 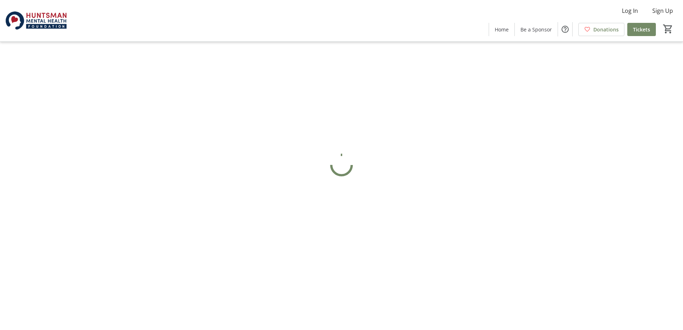 What do you see at coordinates (662, 11) in the screenshot?
I see `span: Sign Up` at bounding box center [662, 11].